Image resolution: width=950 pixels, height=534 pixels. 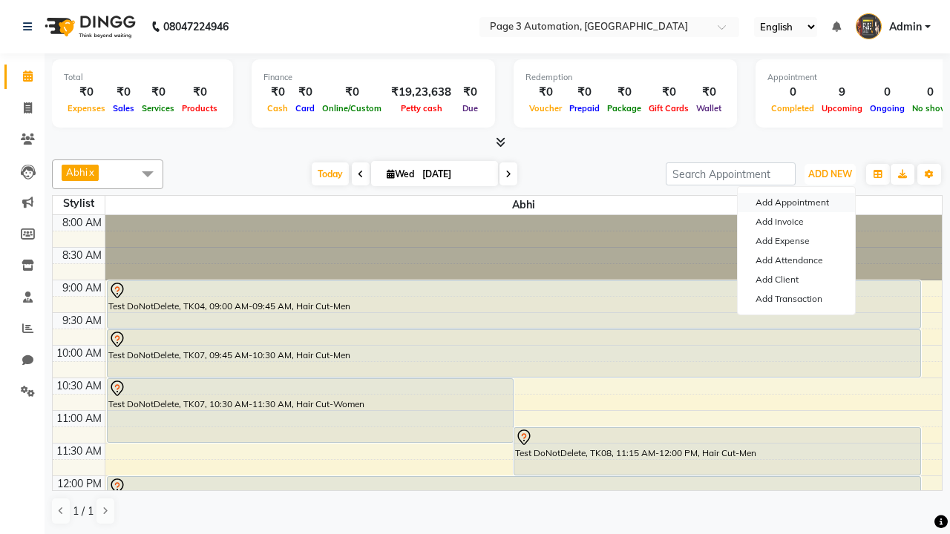 What do you see at coordinates (310, 410) in the screenshot?
I see `div: Test DoNotDelete, TK07, 10:30 AM-11:30 AM, Hair Cut-Women` at bounding box center [310, 410].